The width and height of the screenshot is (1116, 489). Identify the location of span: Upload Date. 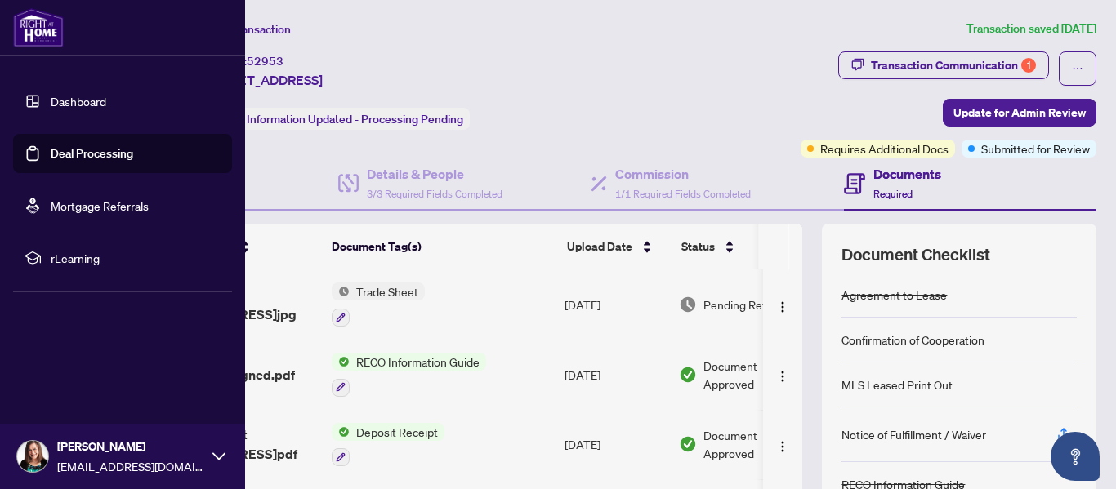
(600, 247).